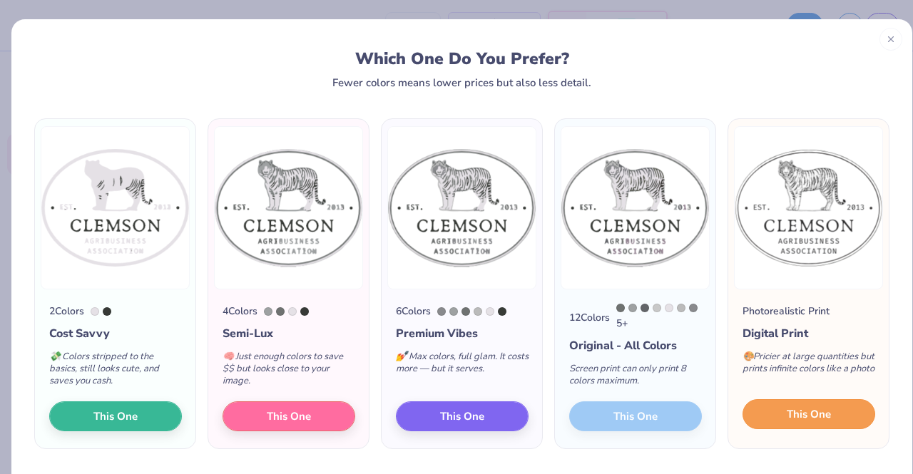 This screenshot has height=474, width=913. Describe the element at coordinates (289, 371) in the screenshot. I see `div: Just enough colors to save $$ but looks close to your image.` at that location.